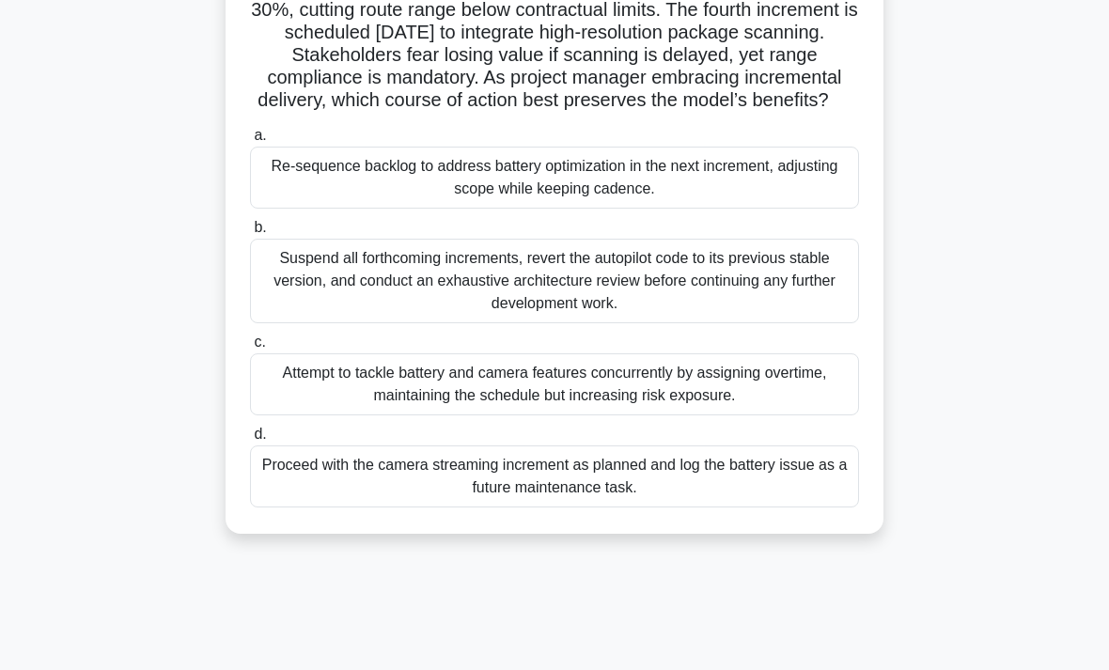 The width and height of the screenshot is (1109, 670). What do you see at coordinates (555, 281) in the screenshot?
I see `div: Suspend all forthcoming increments, revert the autopilot code to its previous stable version, and...` at bounding box center [555, 281].